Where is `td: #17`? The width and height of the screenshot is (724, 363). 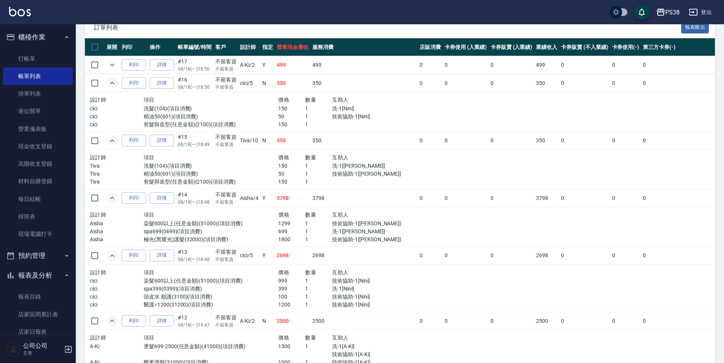 td: #17 is located at coordinates (195, 65).